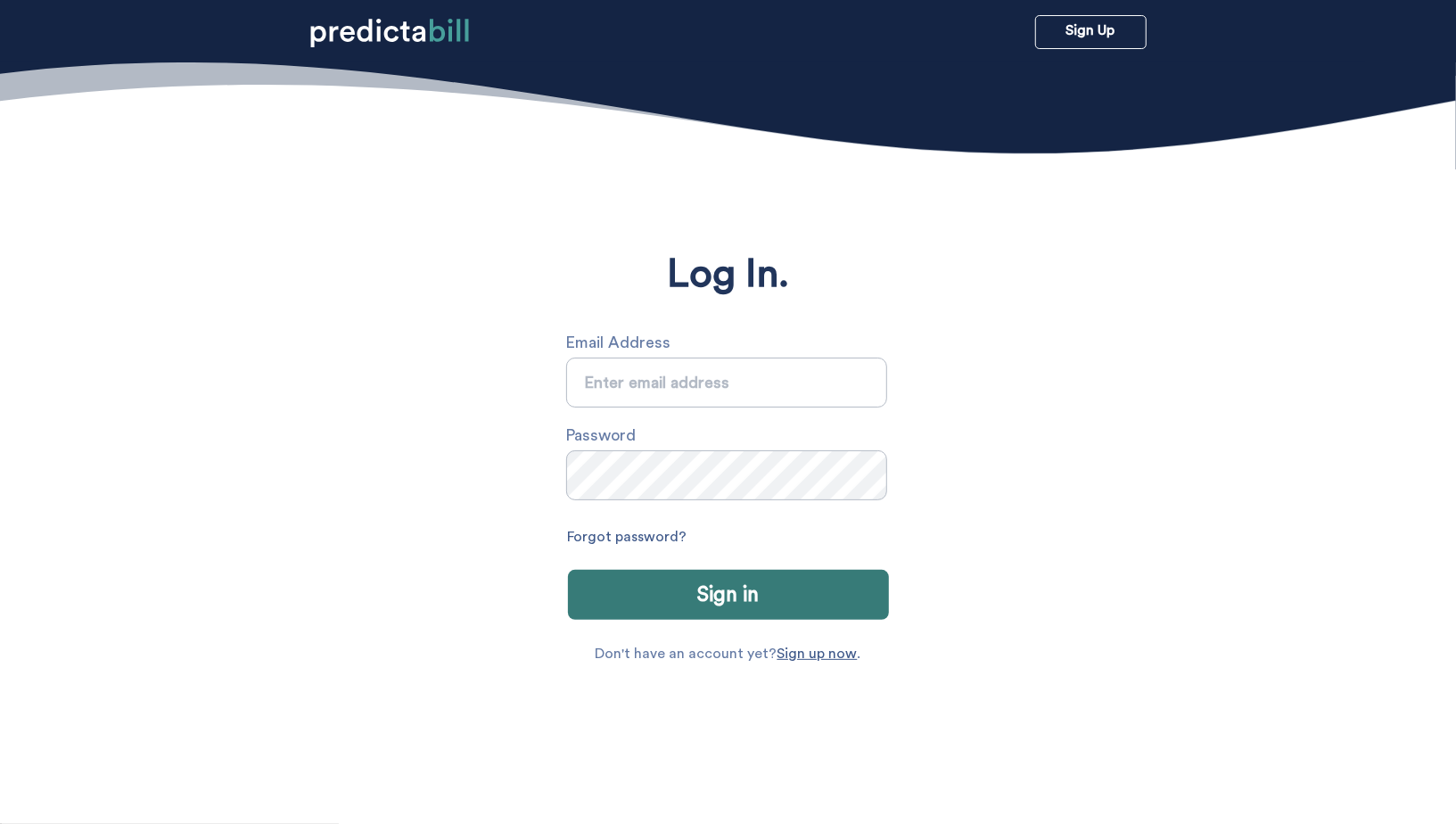 The width and height of the screenshot is (1456, 824). I want to click on a: Sign up now, so click(817, 653).